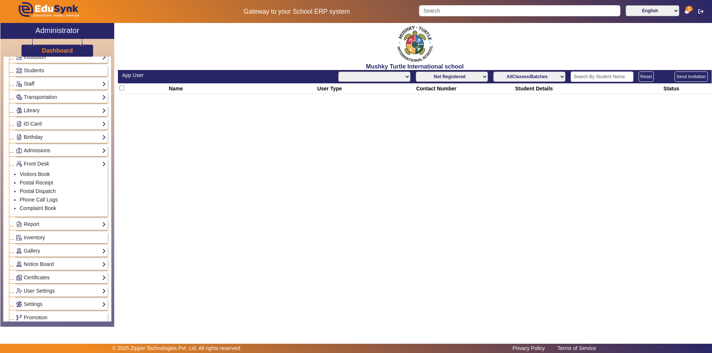  Describe the element at coordinates (242, 89) in the screenshot. I see `th: Name` at that location.